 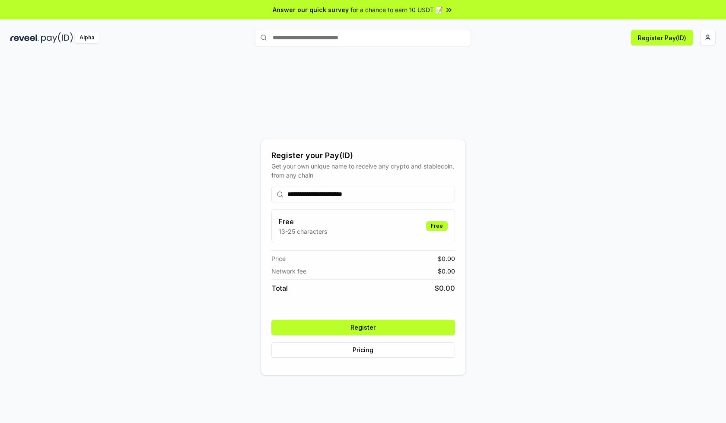 What do you see at coordinates (25, 38) in the screenshot?
I see `img: reveel_dark` at bounding box center [25, 38].